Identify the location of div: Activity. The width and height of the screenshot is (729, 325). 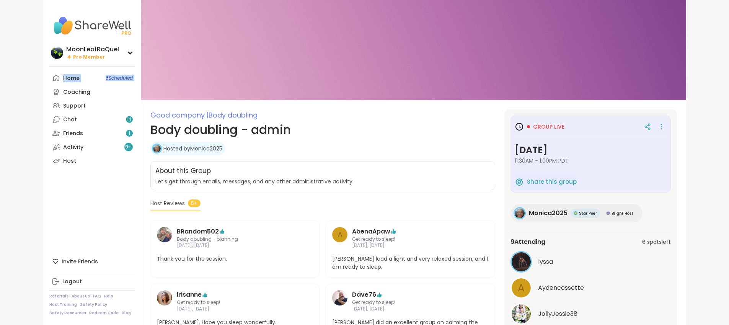
(73, 147).